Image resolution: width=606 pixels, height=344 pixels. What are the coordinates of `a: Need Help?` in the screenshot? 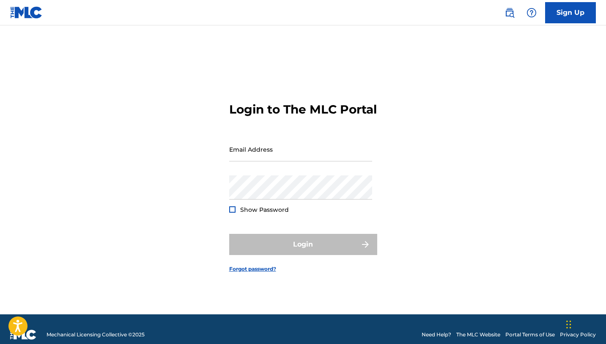 It's located at (437, 334).